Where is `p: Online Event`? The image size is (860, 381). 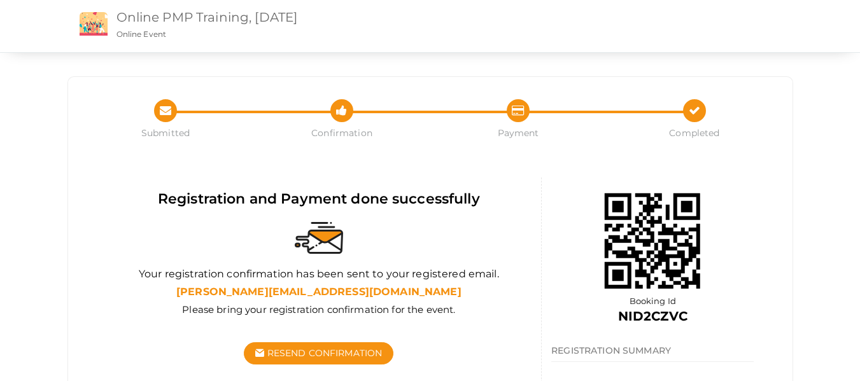 p: Online Event is located at coordinates (331, 34).